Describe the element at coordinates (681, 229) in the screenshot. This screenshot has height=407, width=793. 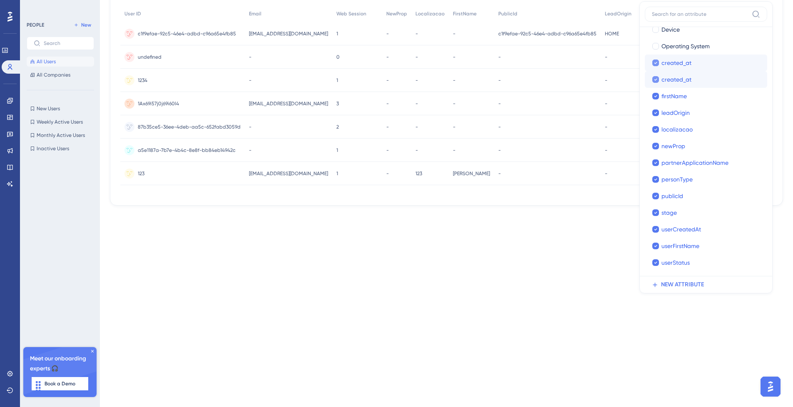
I see `span: userCreatedAt` at that location.